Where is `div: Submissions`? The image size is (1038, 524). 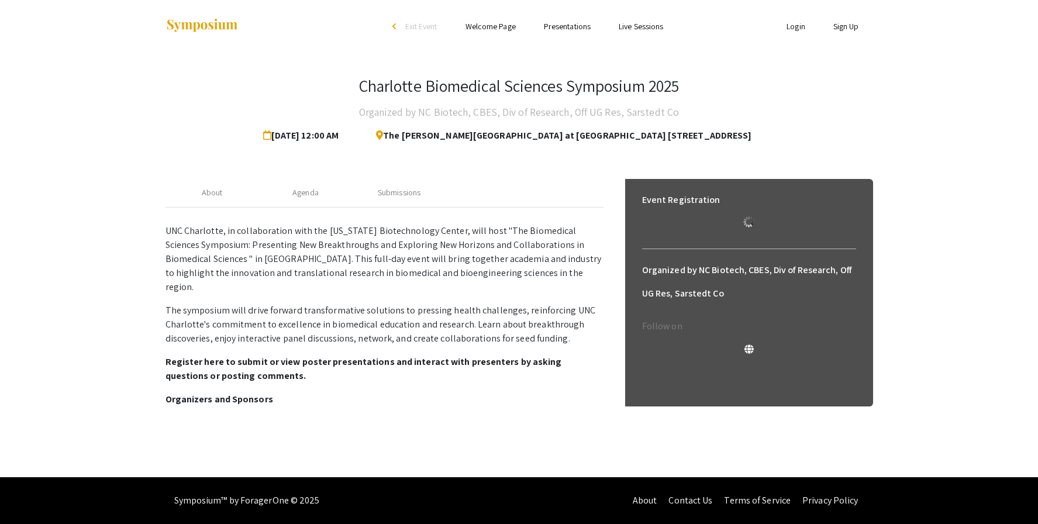
div: Submissions is located at coordinates (399, 192).